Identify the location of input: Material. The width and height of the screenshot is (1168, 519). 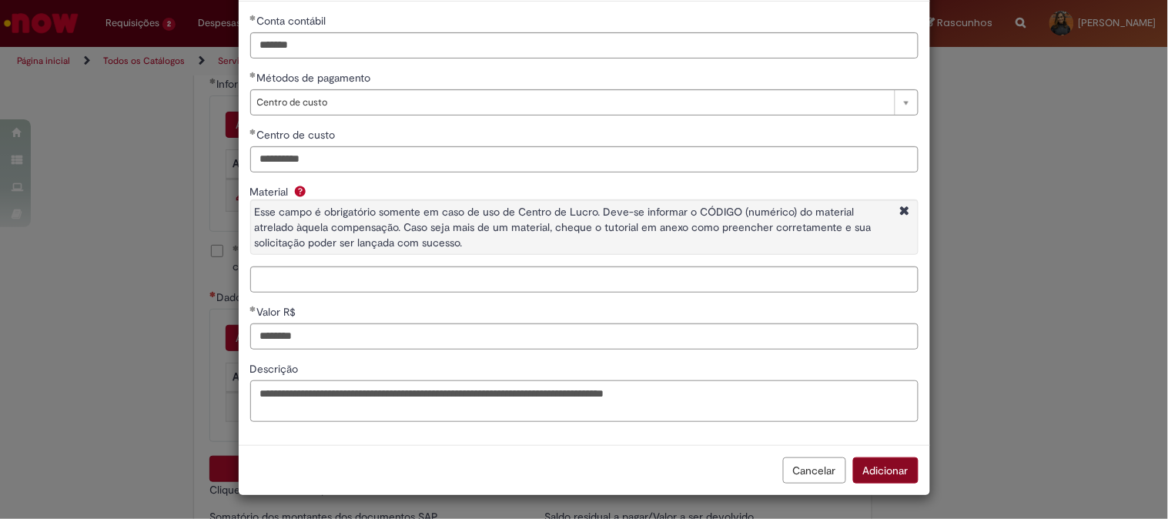
(584, 279).